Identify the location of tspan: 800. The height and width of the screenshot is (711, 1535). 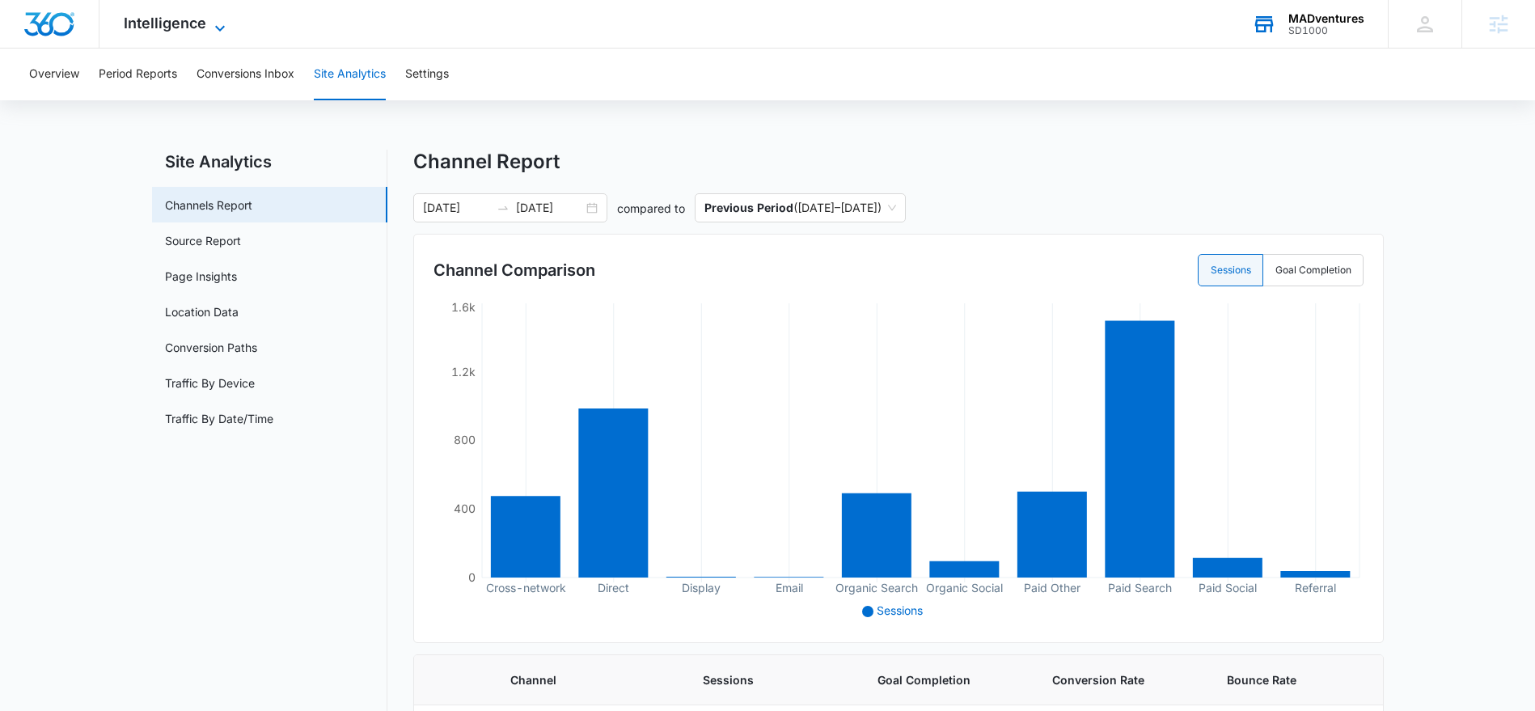
(464, 439).